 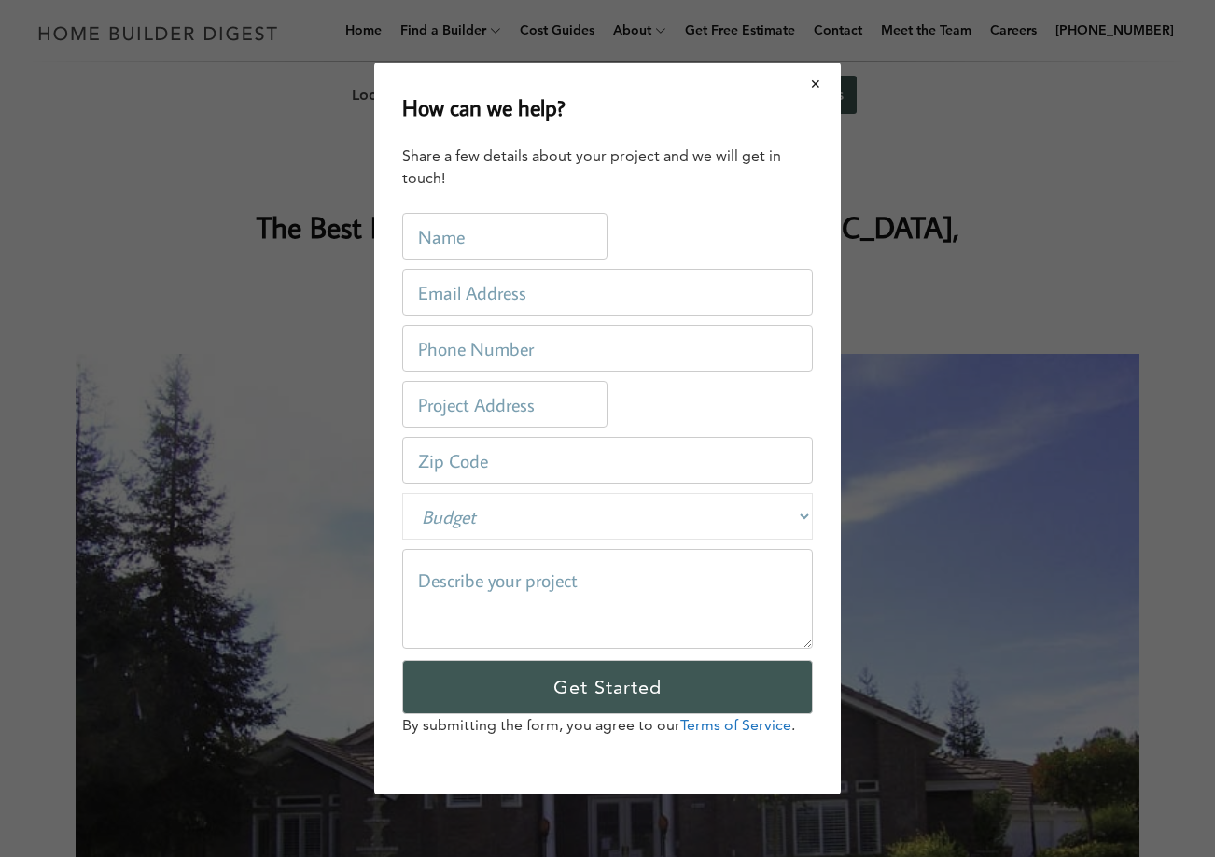 What do you see at coordinates (505, 236) in the screenshot?
I see `input: Name` at bounding box center [505, 236].